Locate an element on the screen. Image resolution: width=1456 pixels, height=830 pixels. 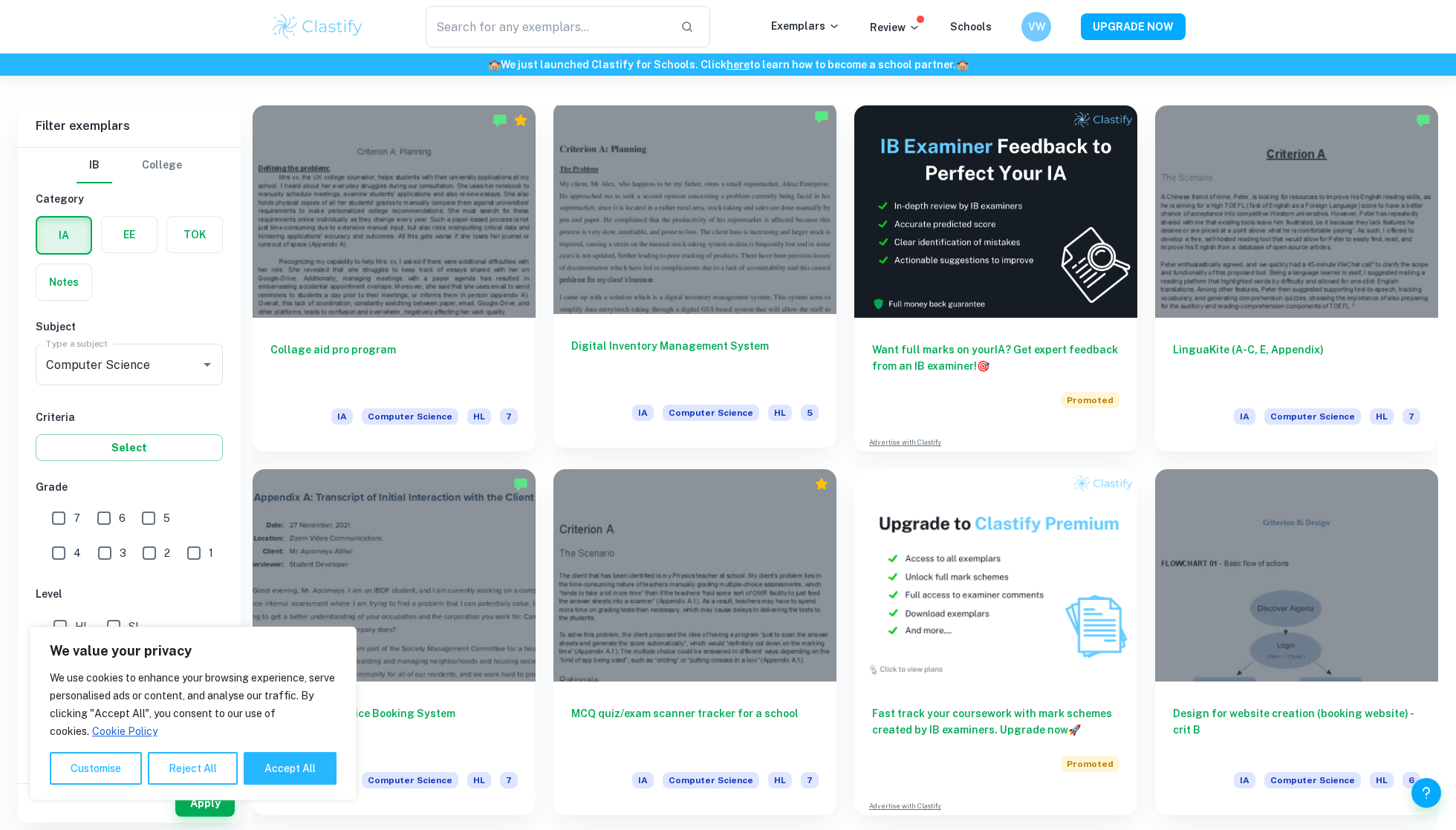
button: Customise is located at coordinates (96, 769).